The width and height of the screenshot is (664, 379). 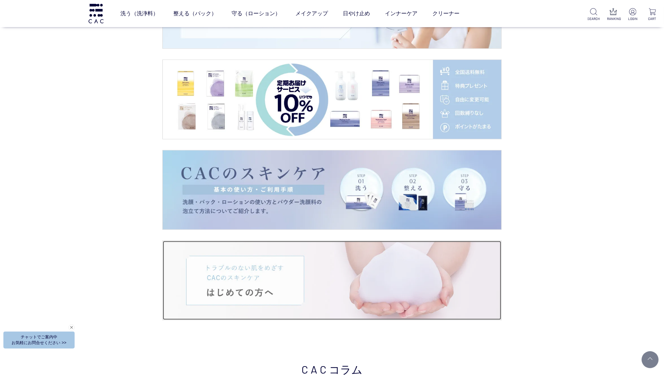 I want to click on a: クリーナー, so click(x=446, y=14).